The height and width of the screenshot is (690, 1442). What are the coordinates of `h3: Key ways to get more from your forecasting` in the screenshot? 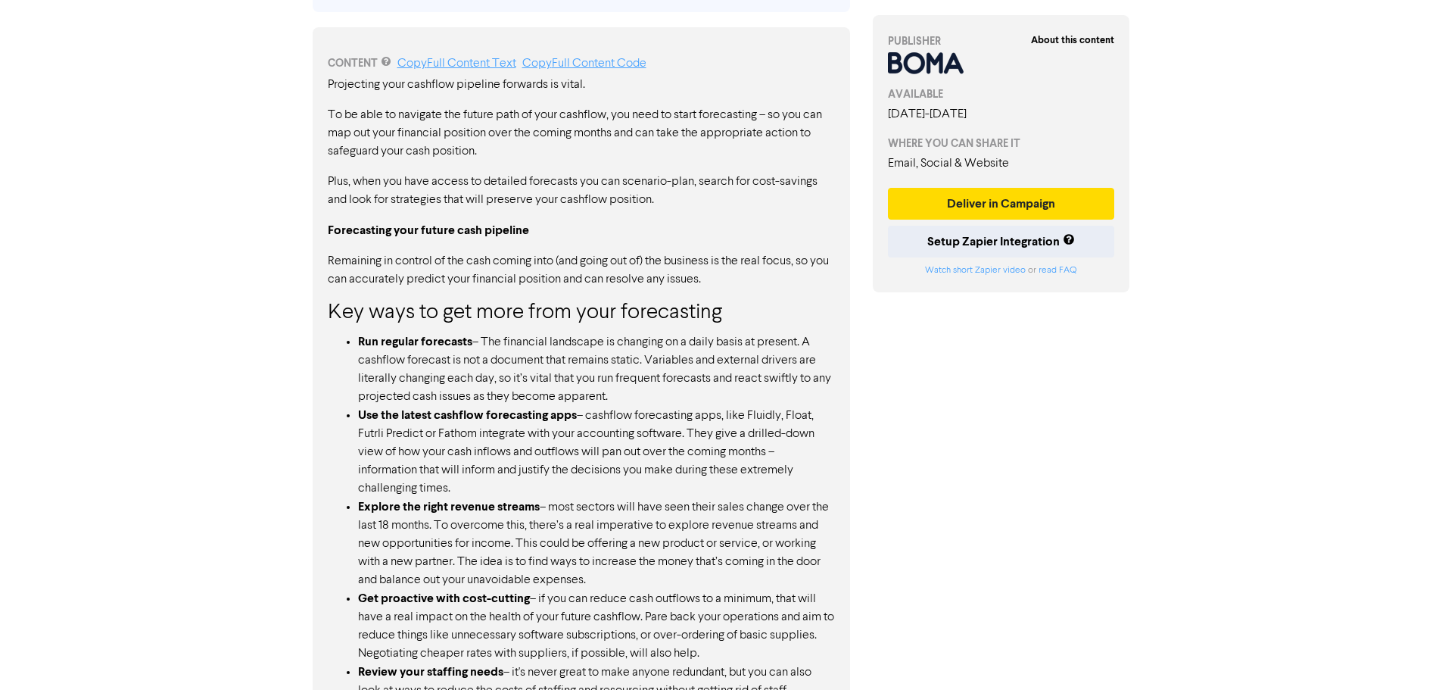 It's located at (581, 313).